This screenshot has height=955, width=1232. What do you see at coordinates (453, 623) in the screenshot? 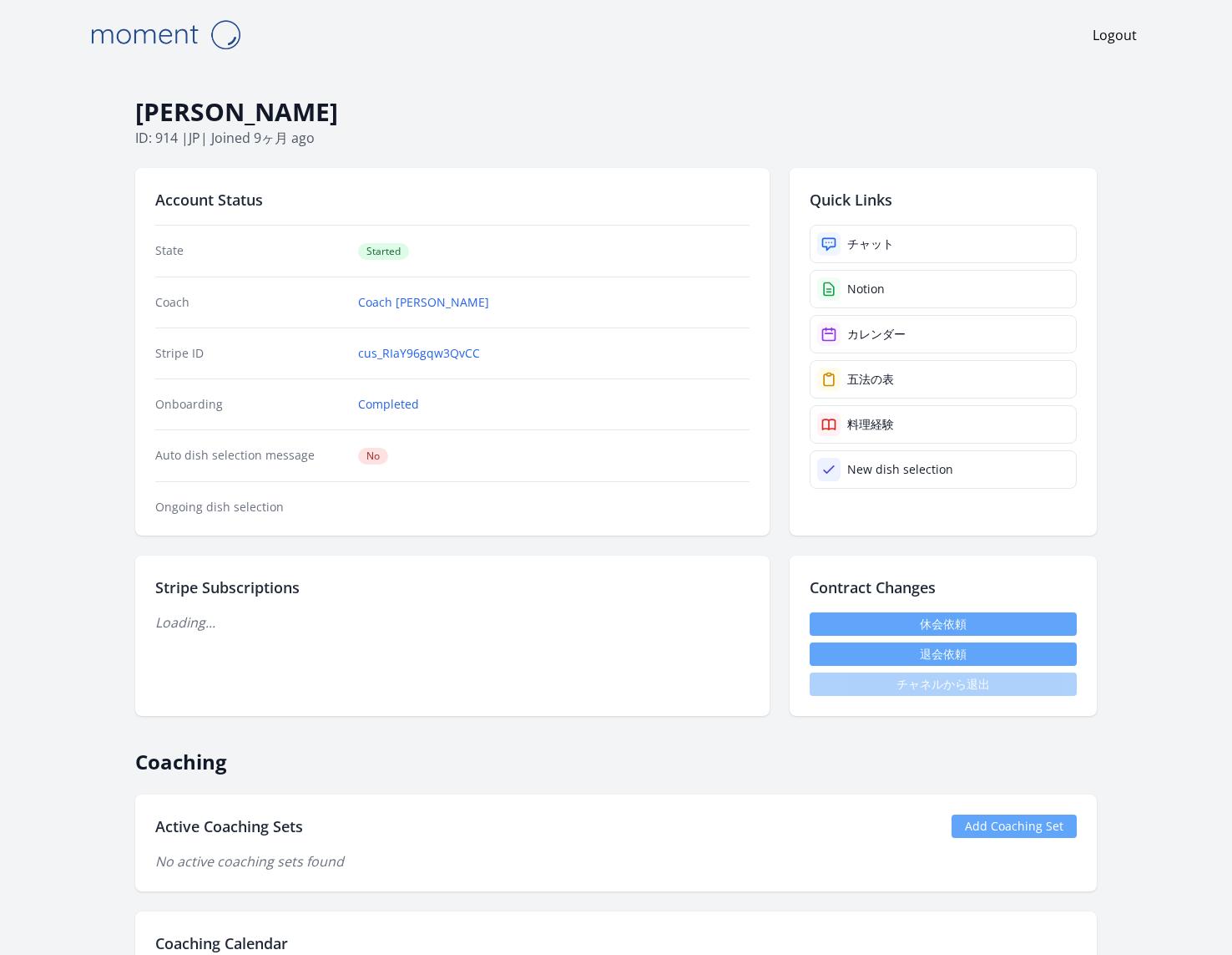
I see `p: Loading...` at bounding box center [453, 623].